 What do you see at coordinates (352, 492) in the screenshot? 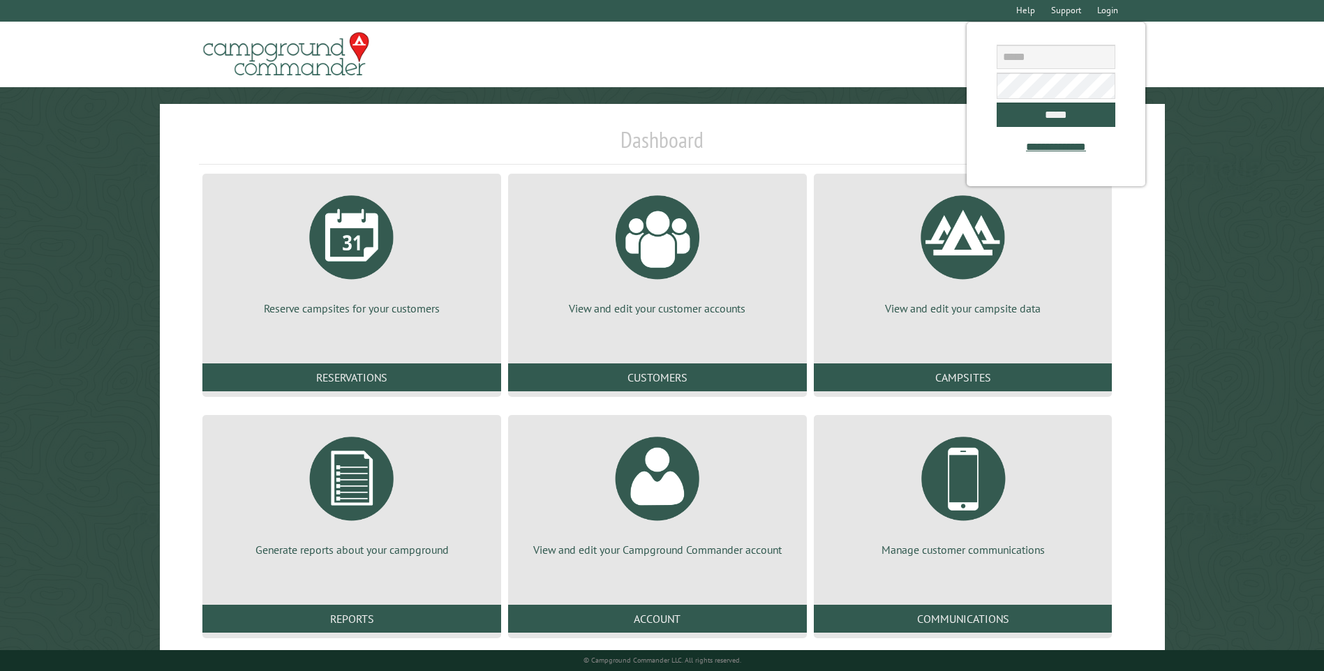
I see `a: Generate reports about your campground` at bounding box center [352, 492].